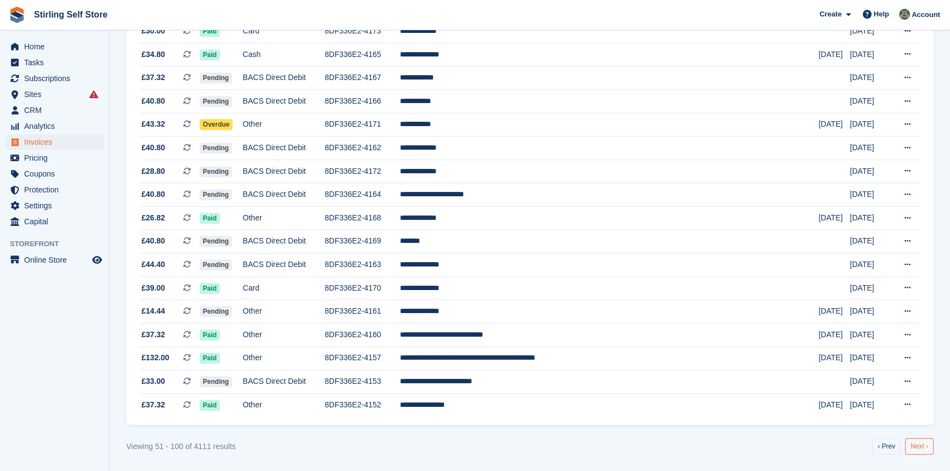 Image resolution: width=950 pixels, height=471 pixels. Describe the element at coordinates (71, 14) in the screenshot. I see `a: Stirling Self Store` at that location.